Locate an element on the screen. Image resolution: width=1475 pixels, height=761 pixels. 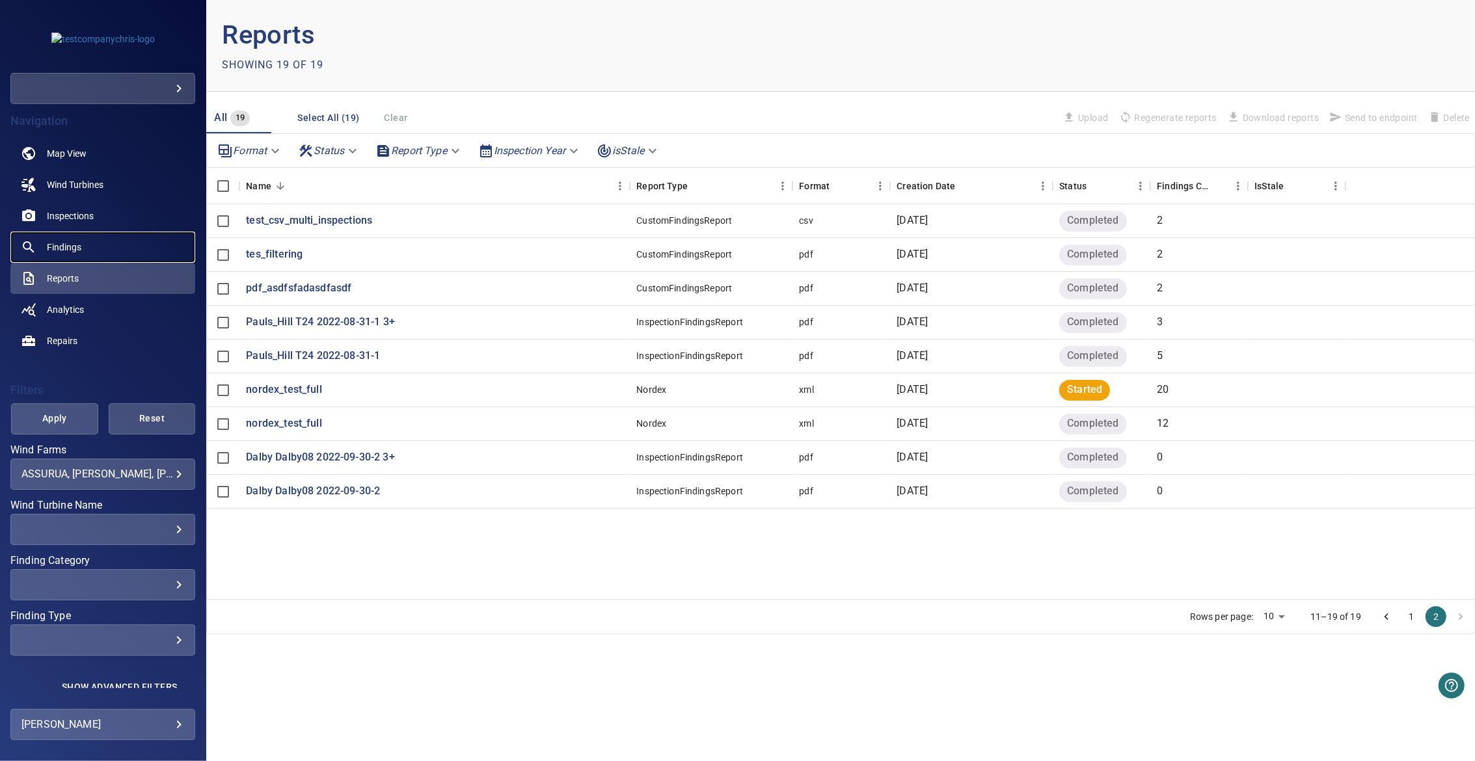
div: 10 is located at coordinates (1274, 616).